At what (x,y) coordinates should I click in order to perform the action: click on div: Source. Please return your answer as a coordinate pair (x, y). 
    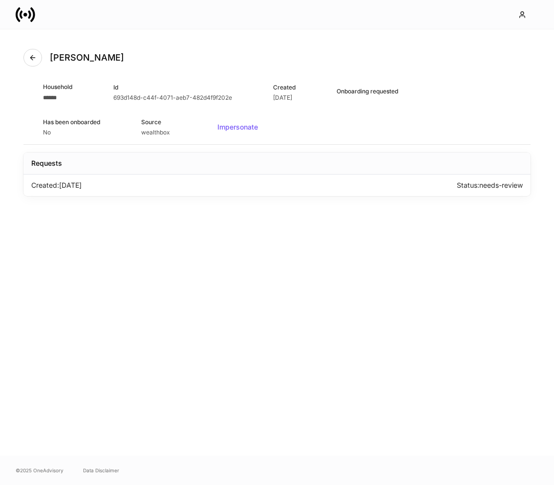
    Looking at the image, I should click on (155, 122).